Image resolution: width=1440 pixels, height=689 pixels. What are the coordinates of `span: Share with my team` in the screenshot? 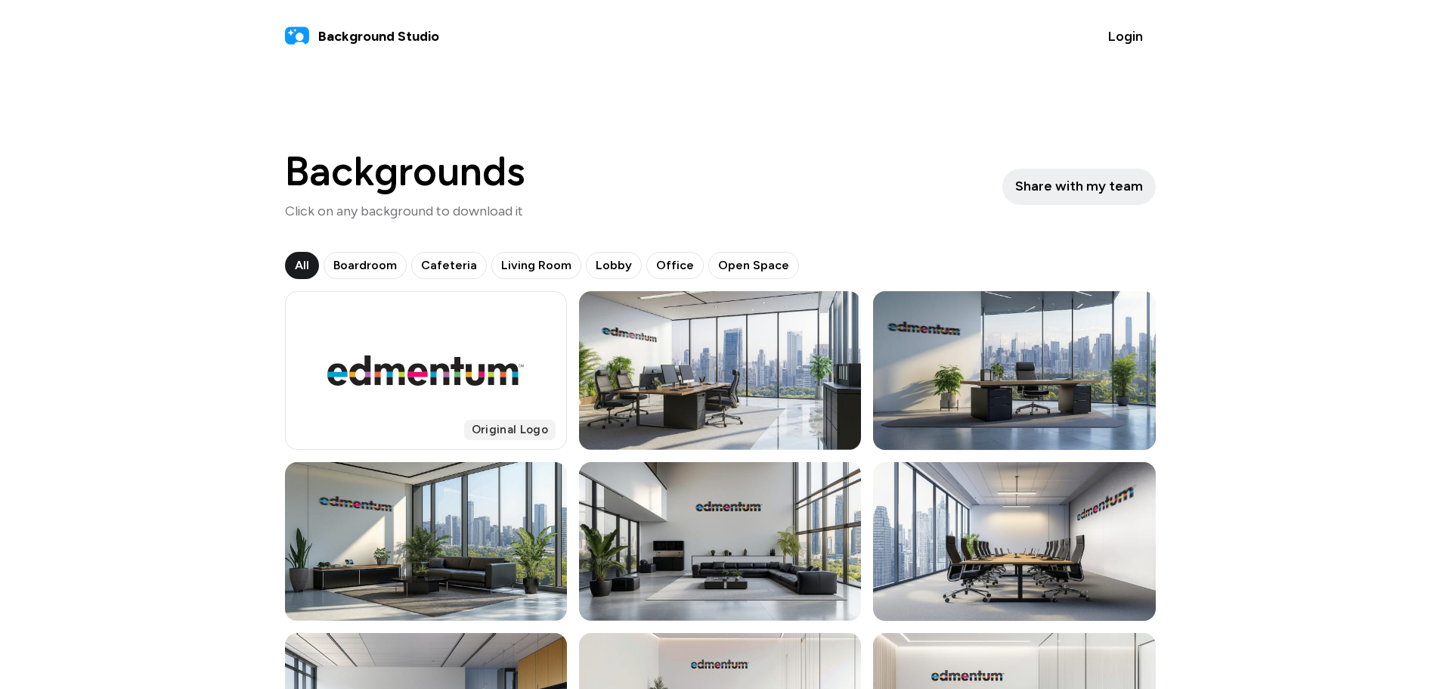 It's located at (1079, 186).